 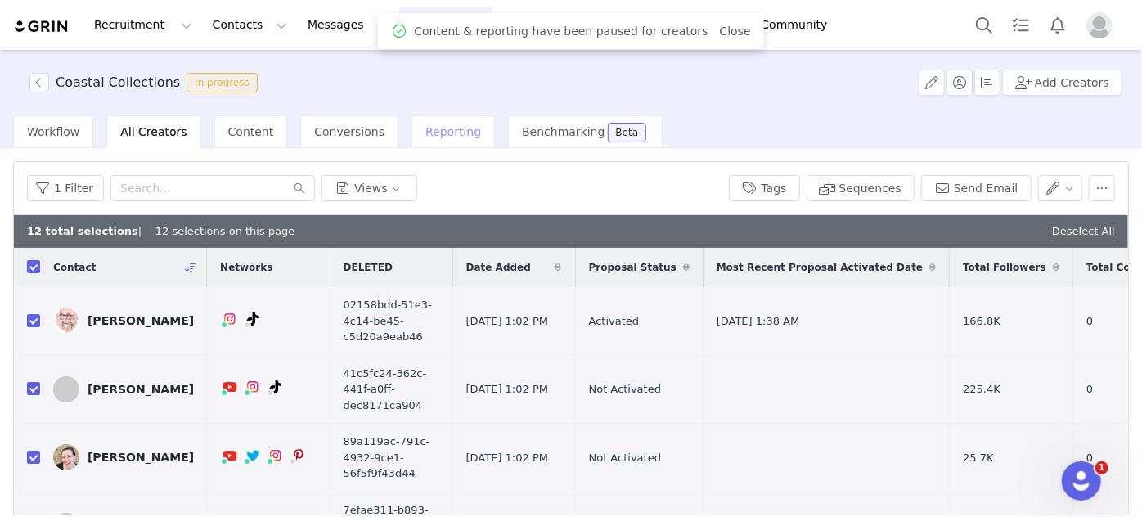 I want to click on span: 166.8K, so click(x=982, y=322).